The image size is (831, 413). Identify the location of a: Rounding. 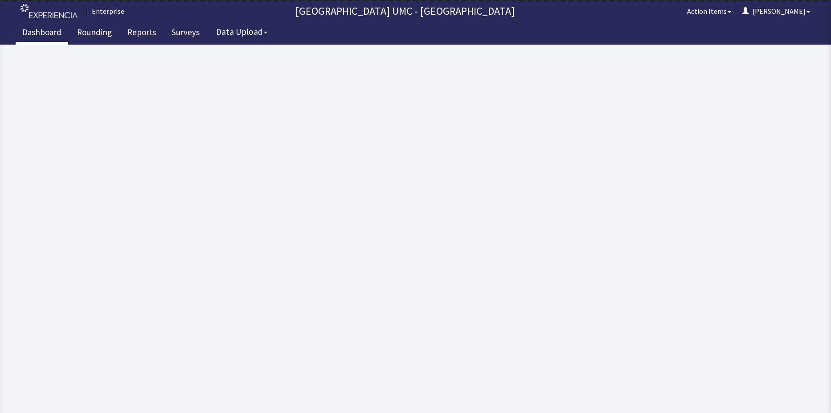
(94, 33).